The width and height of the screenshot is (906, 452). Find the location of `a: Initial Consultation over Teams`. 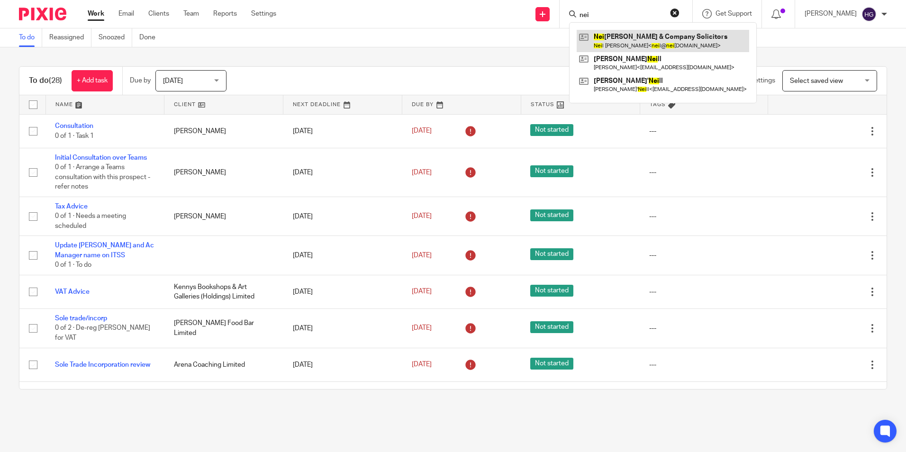

a: Initial Consultation over Teams is located at coordinates (101, 158).